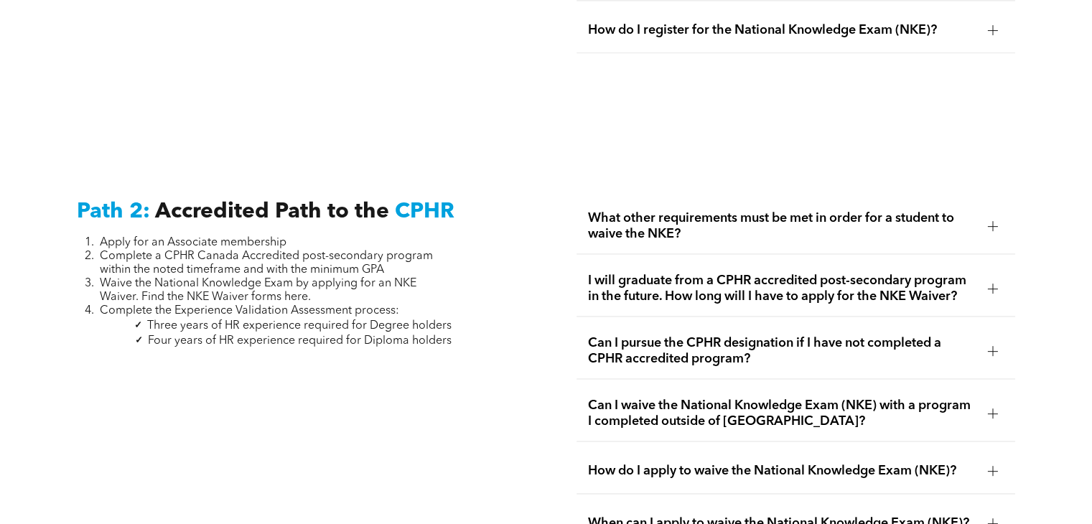  I want to click on span: Three years of HR experience required for Degree holders, so click(299, 326).